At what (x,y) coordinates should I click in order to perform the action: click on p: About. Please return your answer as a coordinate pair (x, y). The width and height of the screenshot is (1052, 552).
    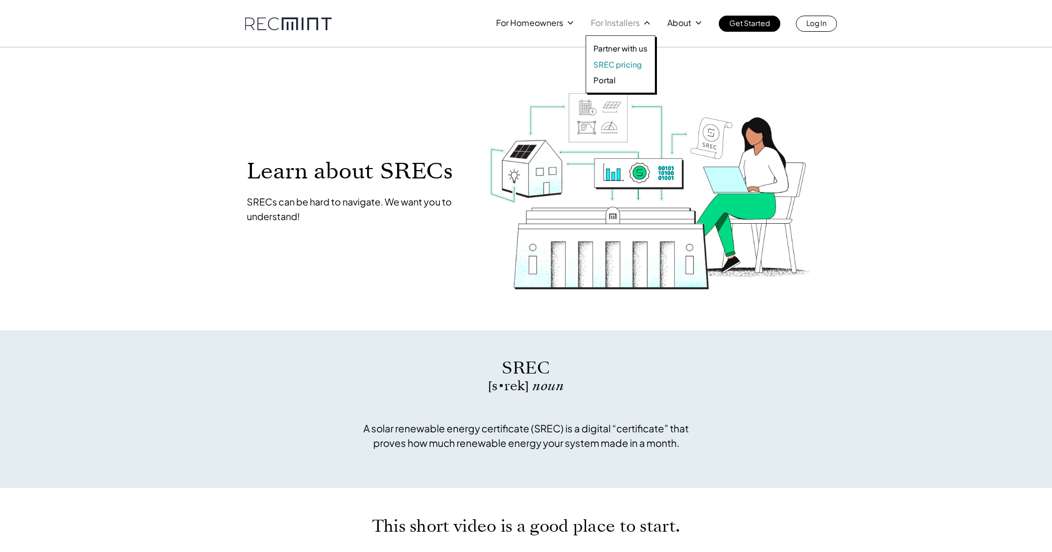
    Looking at the image, I should click on (679, 23).